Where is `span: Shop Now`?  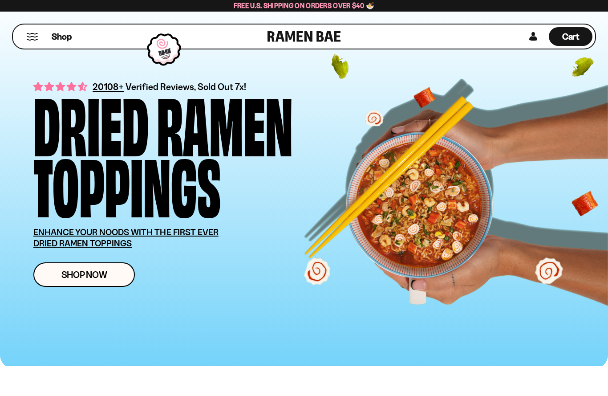 span: Shop Now is located at coordinates (84, 274).